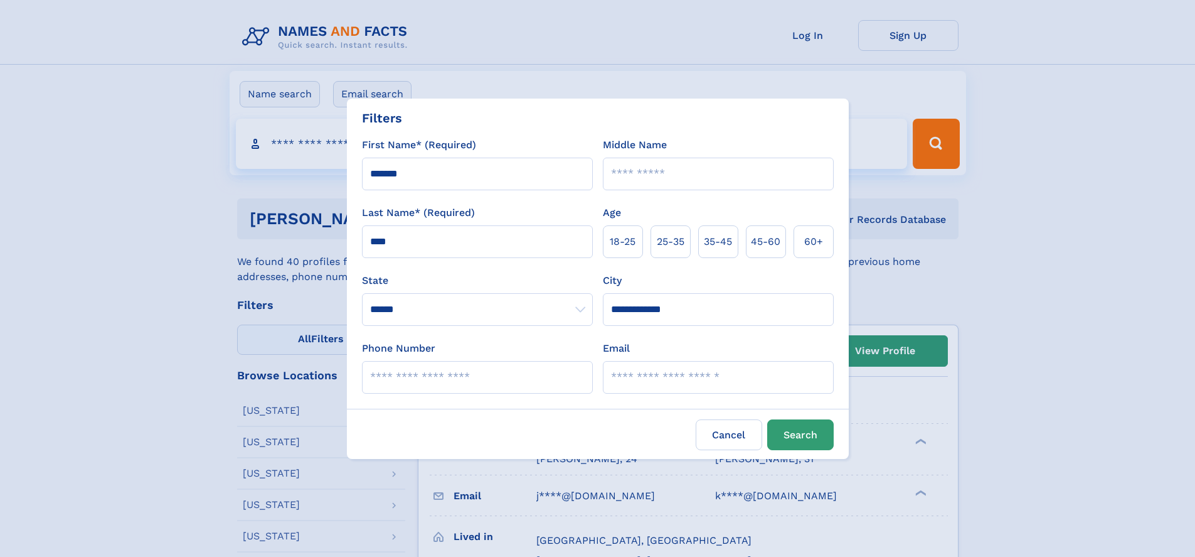 The height and width of the screenshot is (557, 1195). Describe the element at coordinates (622, 242) in the screenshot. I see `span: 18‑25` at that location.